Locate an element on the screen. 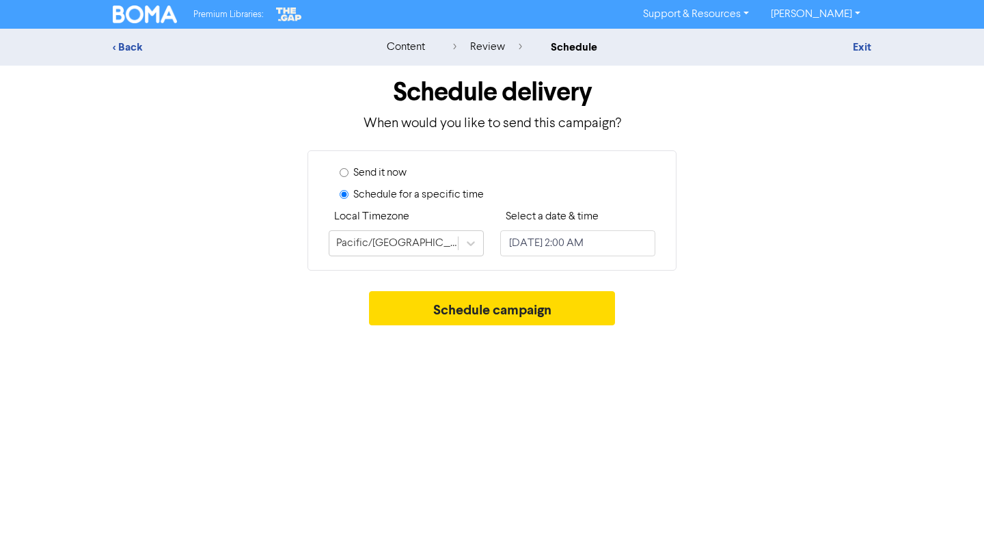  a: Support & Resources is located at coordinates (695, 14).